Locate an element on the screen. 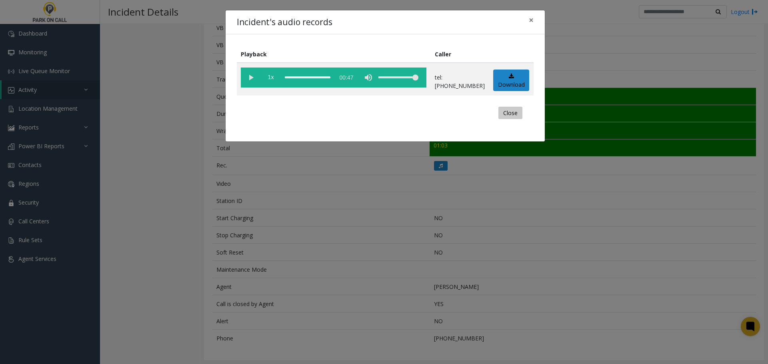 The height and width of the screenshot is (364, 768). h4: Incident's audio records is located at coordinates (284, 22).